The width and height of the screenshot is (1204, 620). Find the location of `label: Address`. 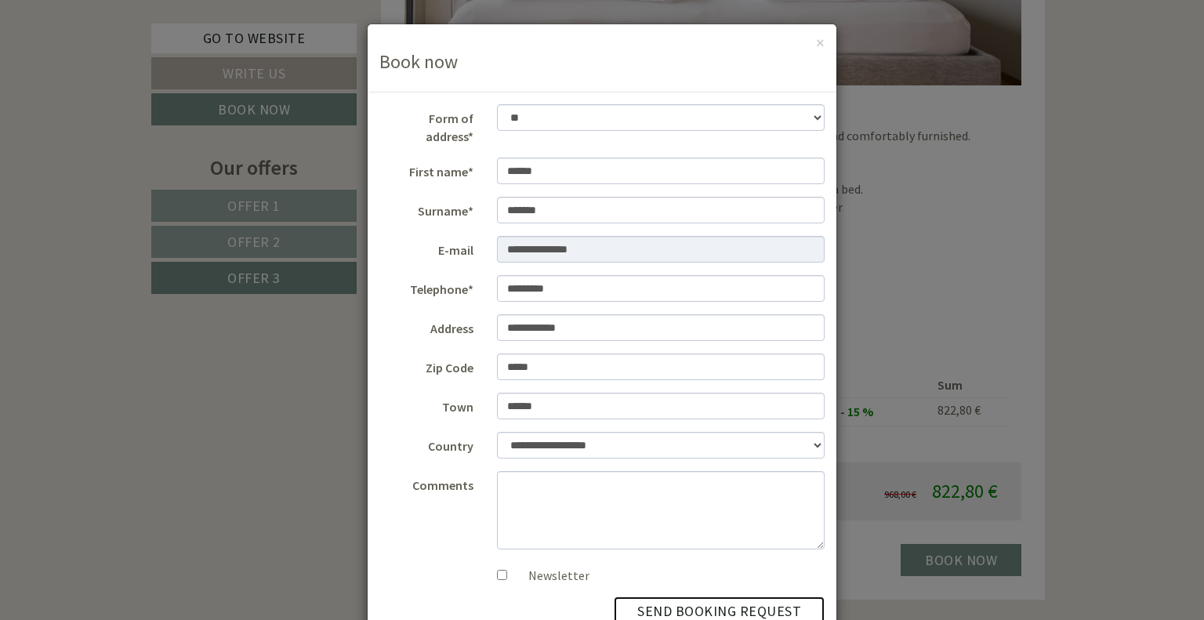

label: Address is located at coordinates (426, 326).